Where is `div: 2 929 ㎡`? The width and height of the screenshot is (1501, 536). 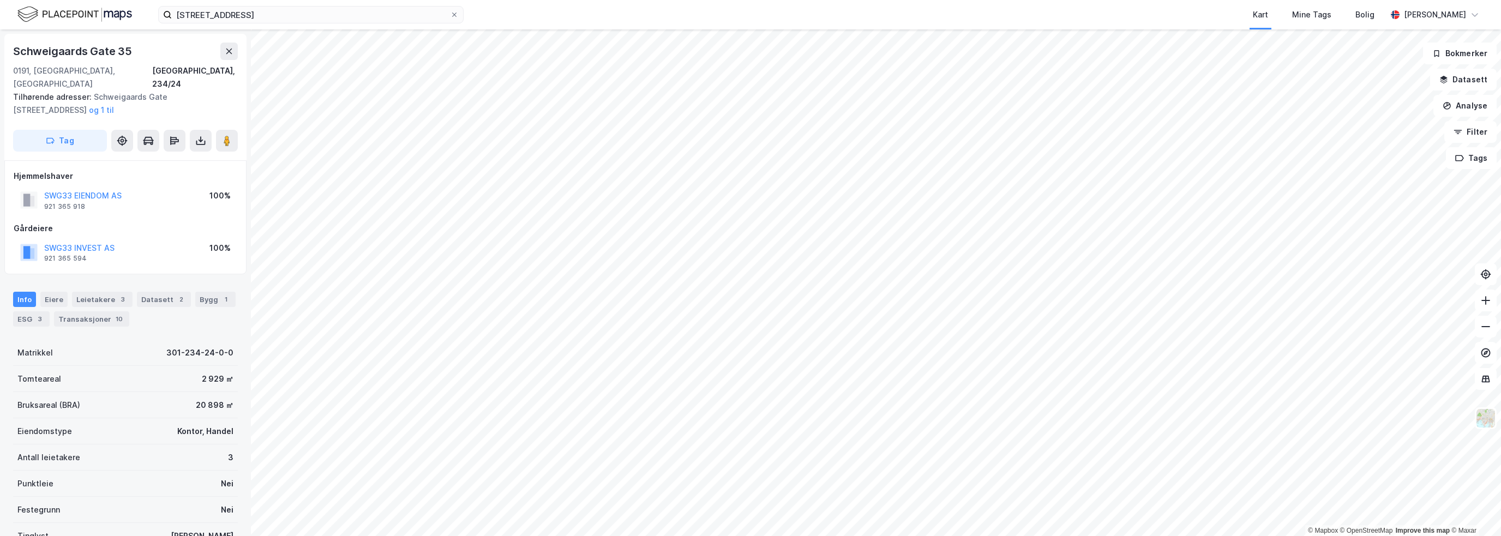 div: 2 929 ㎡ is located at coordinates (218, 379).